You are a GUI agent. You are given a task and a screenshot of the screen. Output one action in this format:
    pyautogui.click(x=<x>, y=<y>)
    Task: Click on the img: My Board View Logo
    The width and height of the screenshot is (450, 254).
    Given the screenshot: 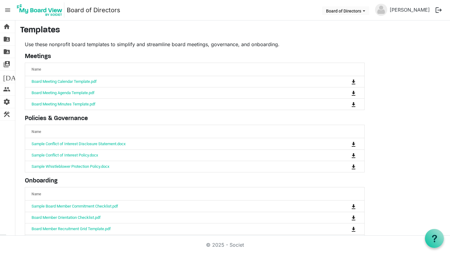 What is the action you would take?
    pyautogui.click(x=39, y=10)
    